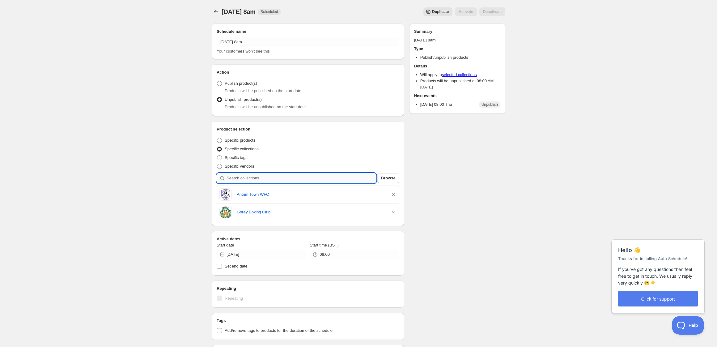  What do you see at coordinates (243, 51) in the screenshot?
I see `span: Your customers won't see this` at bounding box center [243, 51].